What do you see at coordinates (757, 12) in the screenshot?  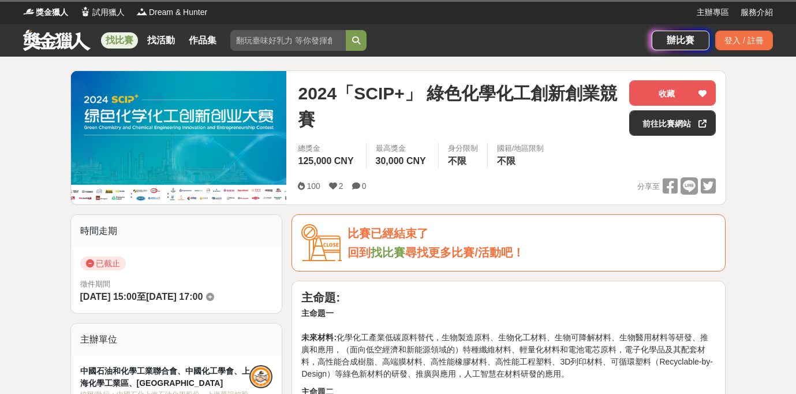 I see `a: 服務介紹` at bounding box center [757, 12].